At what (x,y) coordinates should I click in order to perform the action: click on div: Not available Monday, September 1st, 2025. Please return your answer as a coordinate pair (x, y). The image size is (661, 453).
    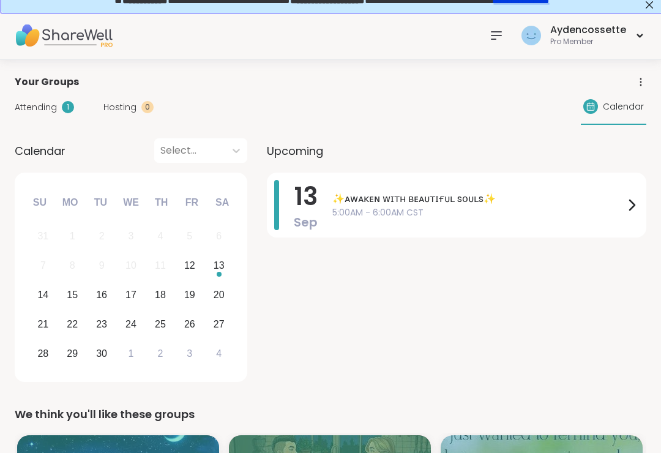
    Looking at the image, I should click on (72, 236).